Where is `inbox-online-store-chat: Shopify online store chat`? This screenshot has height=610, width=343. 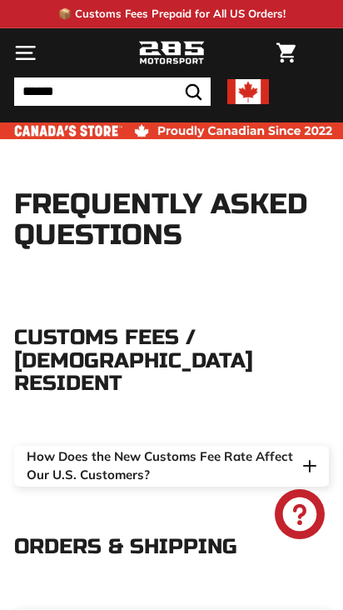
inbox-online-store-chat: Shopify online store chat is located at coordinates (300, 516).